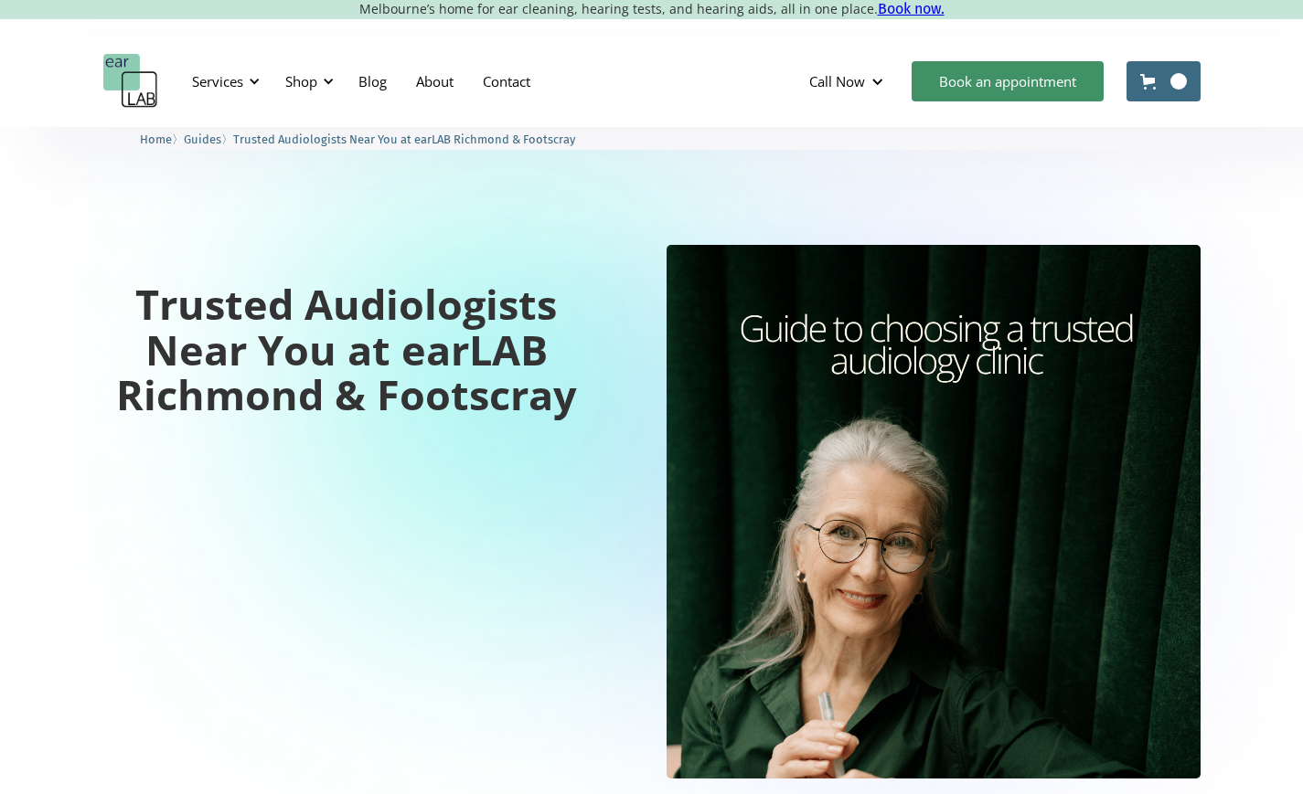  What do you see at coordinates (404, 139) in the screenshot?
I see `span: Trusted Audiologists Near You at earLAB Richmond & Footscray` at bounding box center [404, 139].